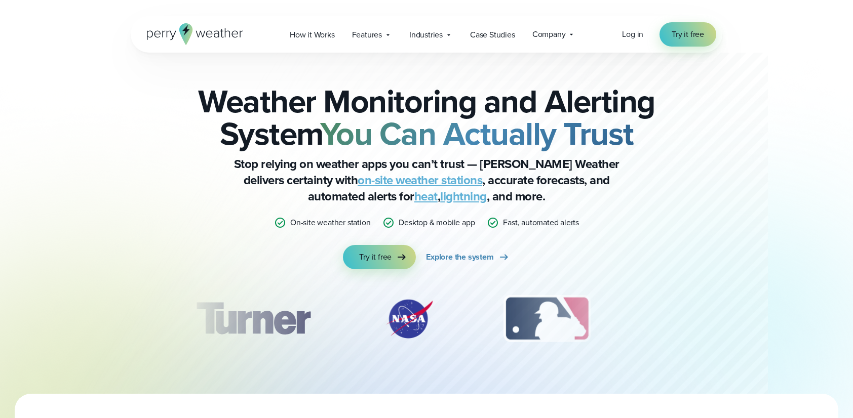 The width and height of the screenshot is (853, 418). What do you see at coordinates (426, 197) in the screenshot?
I see `a: heat` at bounding box center [426, 197].